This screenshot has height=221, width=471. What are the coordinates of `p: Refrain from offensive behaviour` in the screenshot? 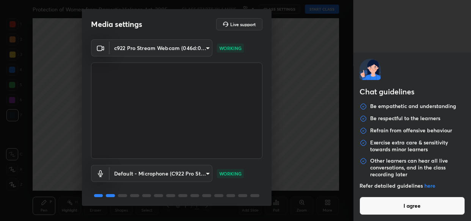 It's located at (411, 131).